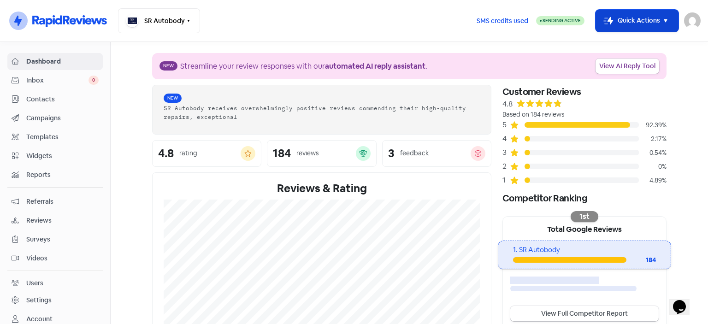 The height and width of the screenshot is (324, 708). I want to click on div: Streamline your review responses with our ., so click(304, 66).